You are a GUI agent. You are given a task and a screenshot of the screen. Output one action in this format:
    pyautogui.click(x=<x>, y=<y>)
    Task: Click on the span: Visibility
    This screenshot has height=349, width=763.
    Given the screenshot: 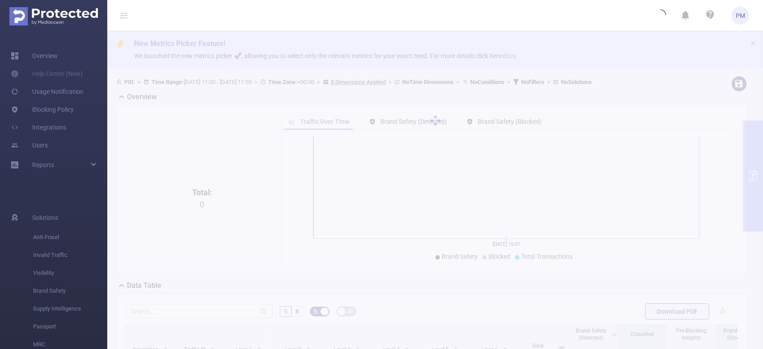 What is the action you would take?
    pyautogui.click(x=70, y=273)
    